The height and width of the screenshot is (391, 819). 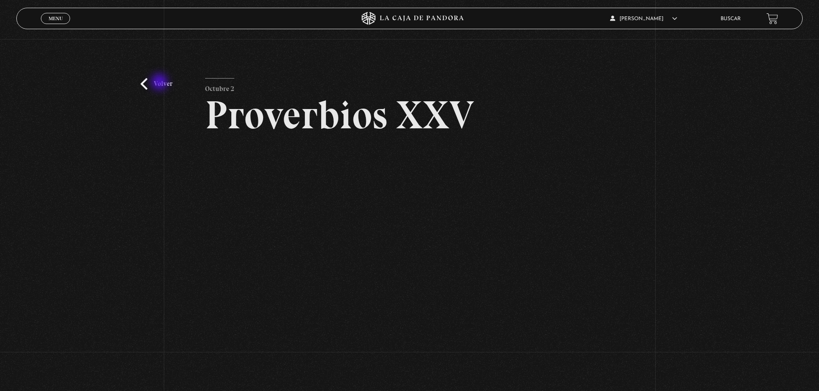 I want to click on a: View your shopping cart, so click(x=772, y=18).